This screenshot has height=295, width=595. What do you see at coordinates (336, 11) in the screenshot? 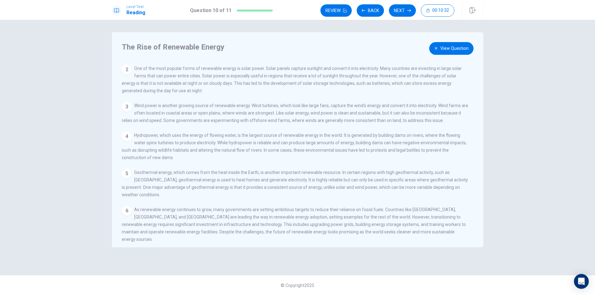
I see `button: Review` at bounding box center [336, 11].